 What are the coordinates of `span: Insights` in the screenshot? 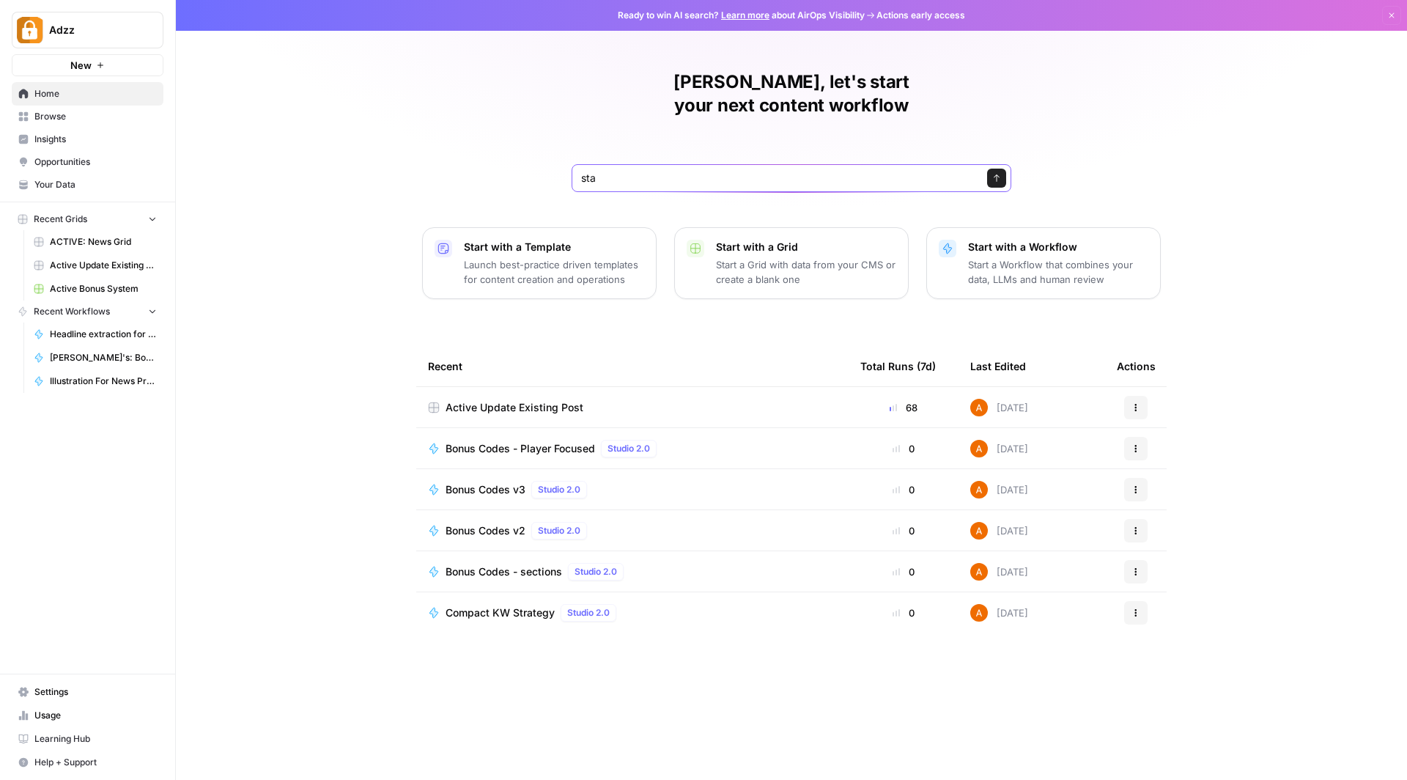 It's located at (95, 139).